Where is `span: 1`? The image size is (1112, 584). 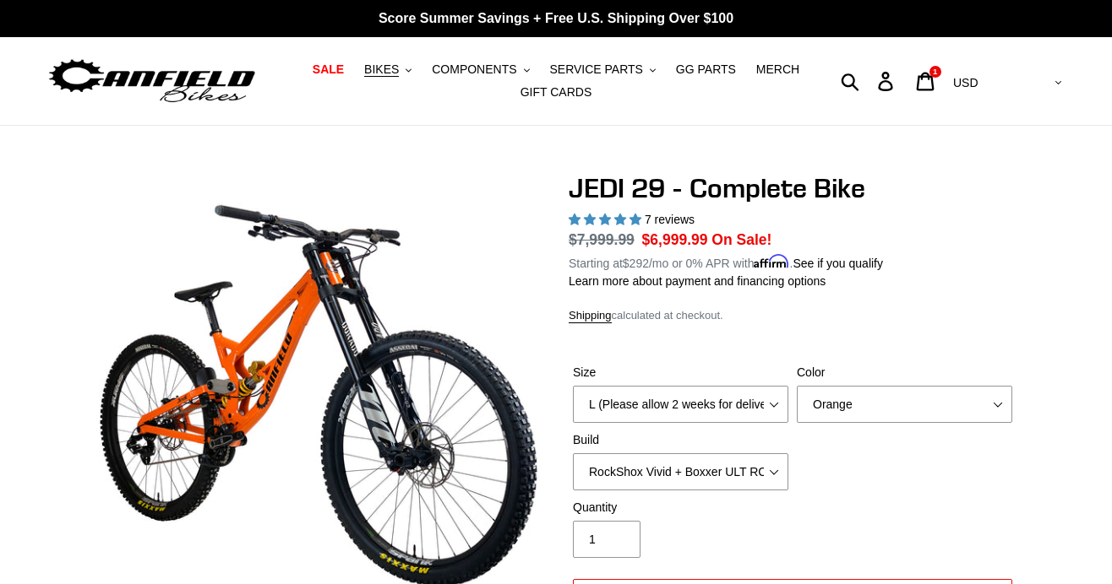 span: 1 is located at coordinates (934, 72).